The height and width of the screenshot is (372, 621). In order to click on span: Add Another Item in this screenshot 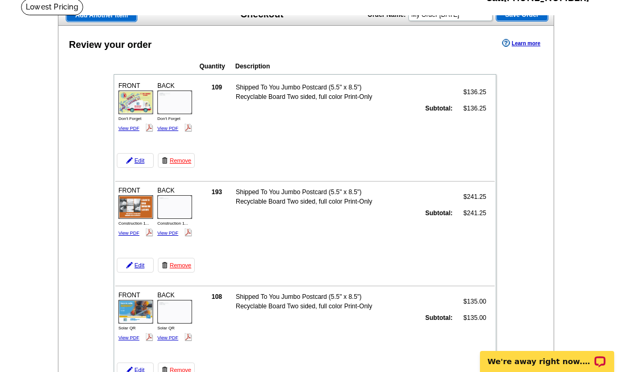, I will do `click(102, 15)`.